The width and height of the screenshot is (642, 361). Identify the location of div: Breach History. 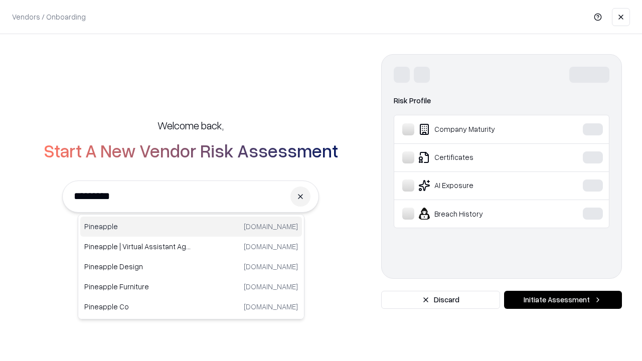
(477, 214).